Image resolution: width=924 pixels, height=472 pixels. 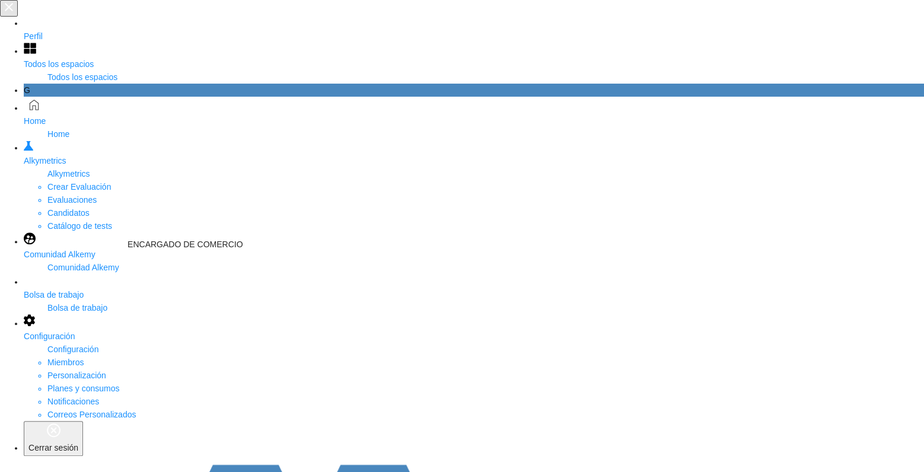 What do you see at coordinates (185, 244) in the screenshot?
I see `div: ENCARGADO DE COMERCIO` at bounding box center [185, 244].